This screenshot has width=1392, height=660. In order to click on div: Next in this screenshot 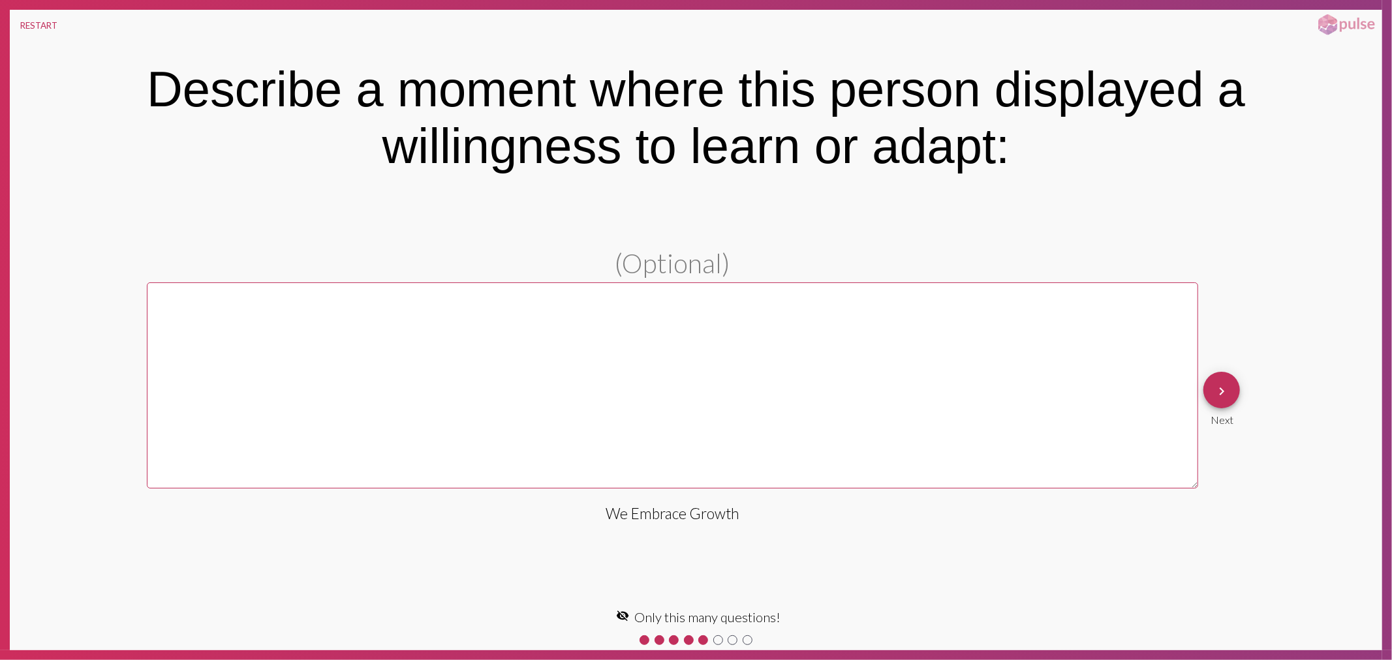, I will do `click(1221, 417)`.